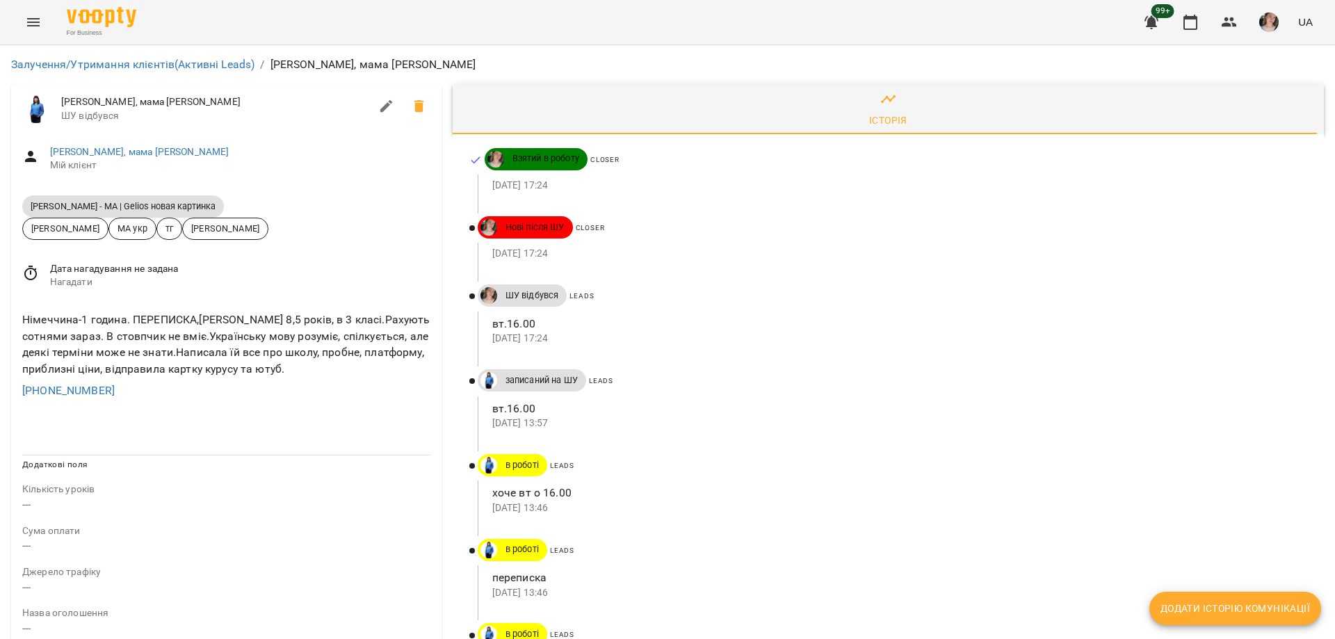  Describe the element at coordinates (133, 64) in the screenshot. I see `a: Залучення/Утримання клієнтів(Активні Leads)` at that location.